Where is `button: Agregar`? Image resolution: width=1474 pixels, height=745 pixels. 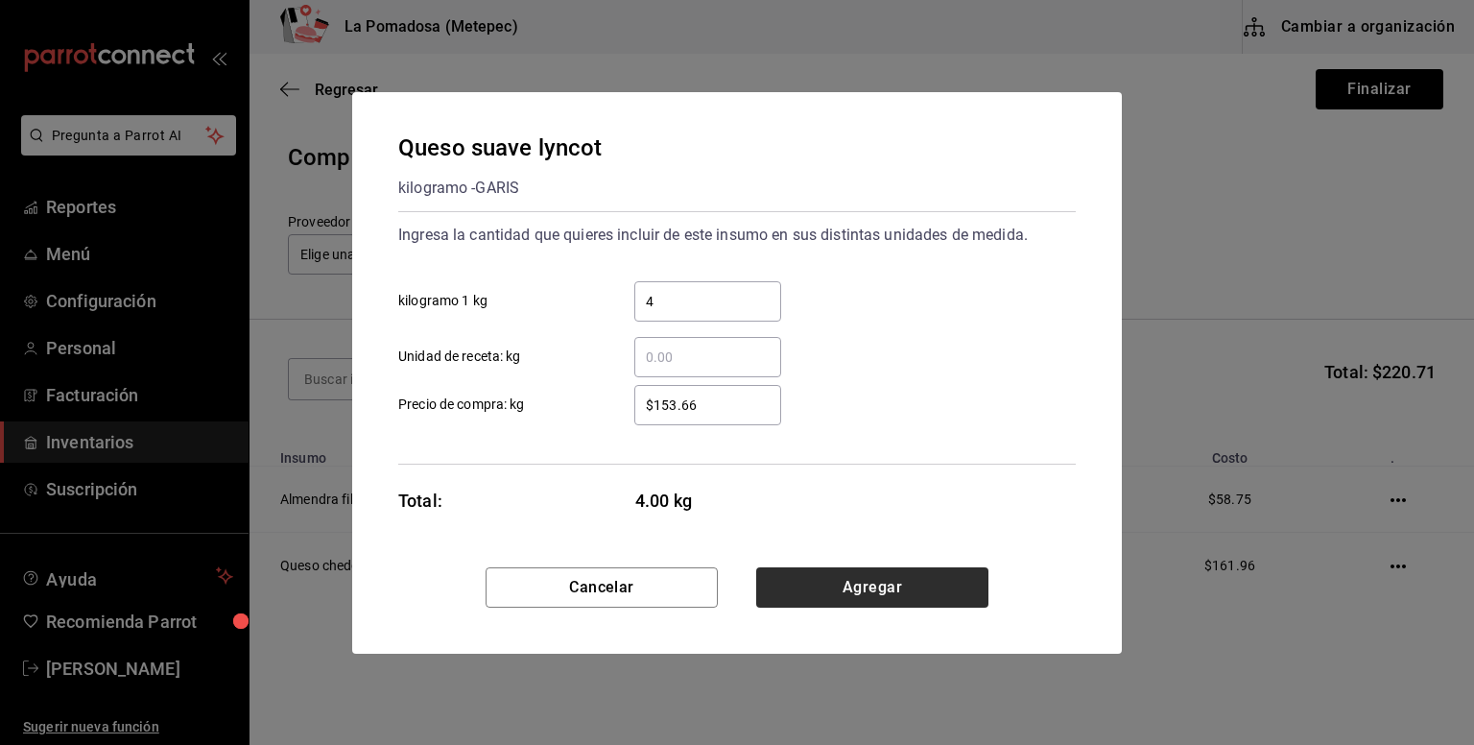
button: Agregar is located at coordinates (872, 587).